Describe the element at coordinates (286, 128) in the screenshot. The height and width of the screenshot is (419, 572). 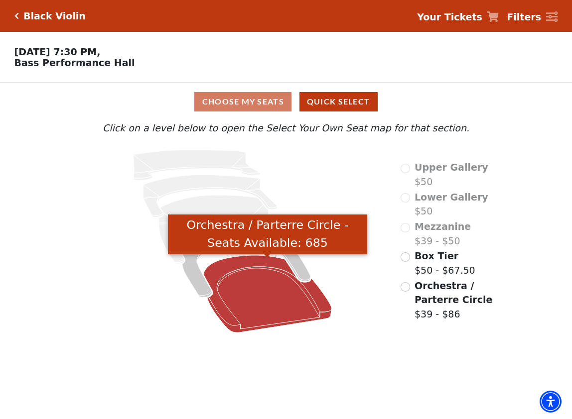
I see `p: Click on a level below to open the Select Your Own Seat map for that section.` at that location.